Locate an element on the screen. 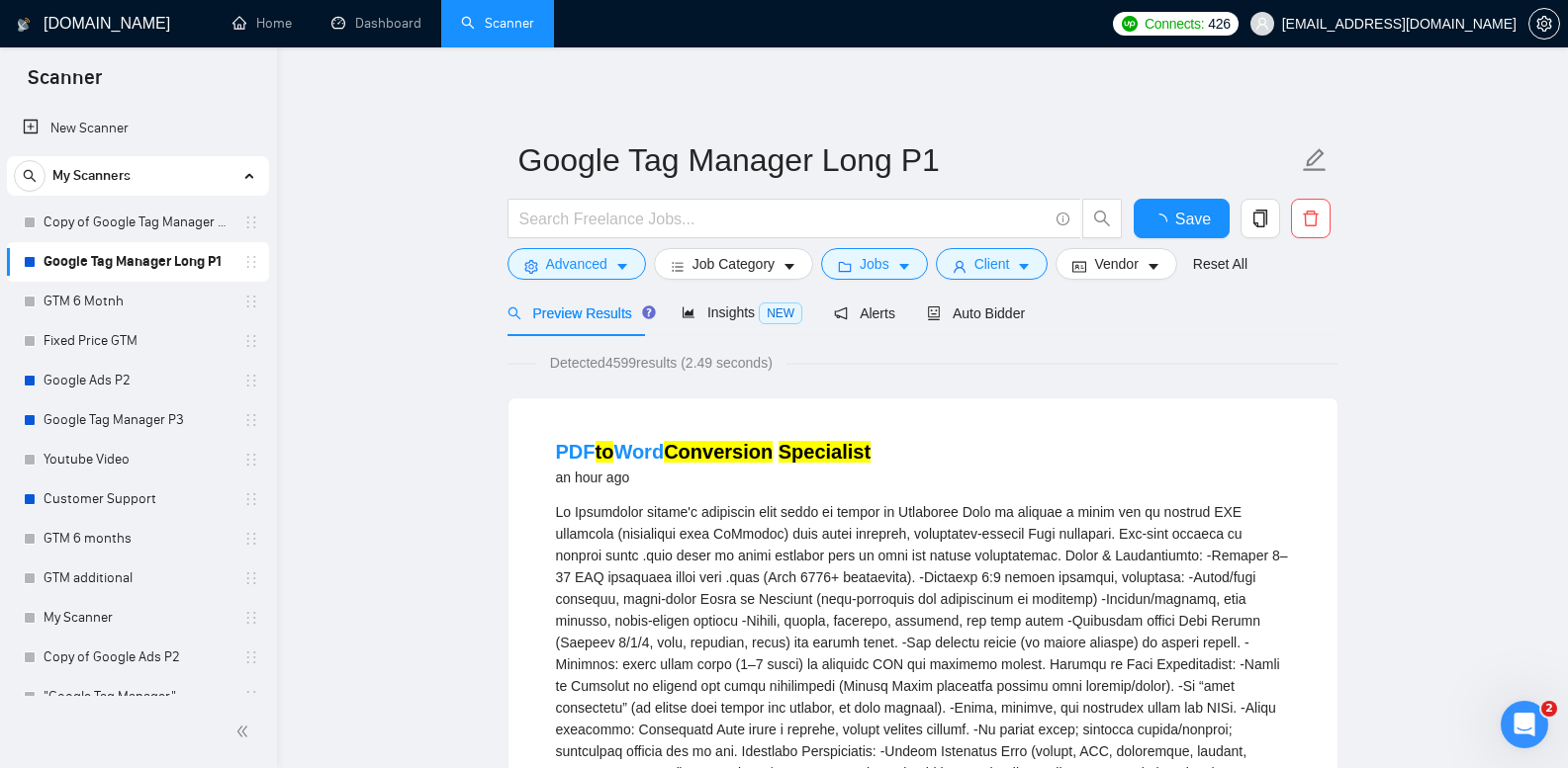 This screenshot has height=768, width=1568. span: Connects: is located at coordinates (1174, 24).